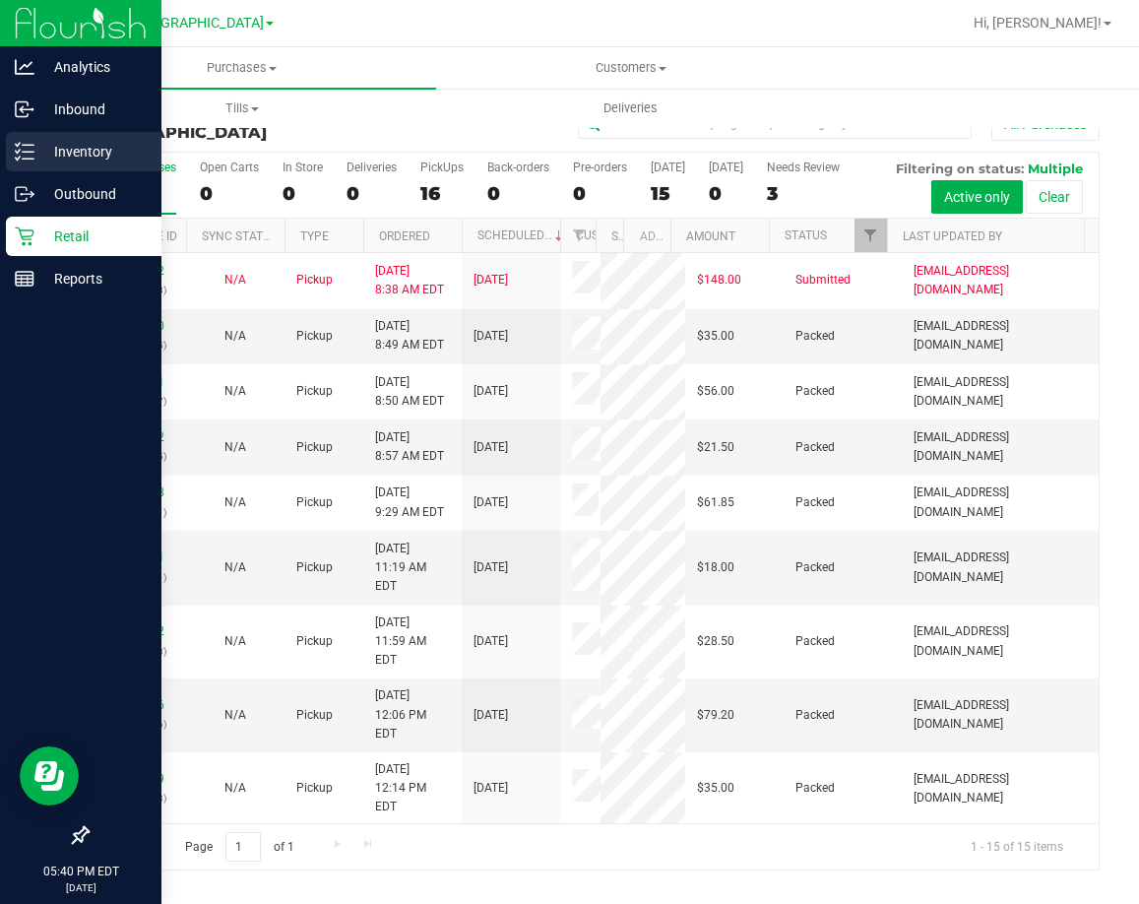  I want to click on a: Tills, so click(241, 108).